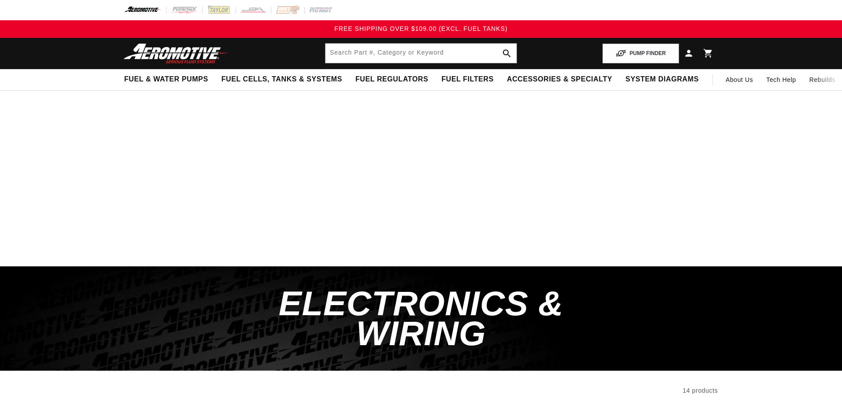 The image size is (842, 420). I want to click on summary: Fuel Regulators, so click(392, 79).